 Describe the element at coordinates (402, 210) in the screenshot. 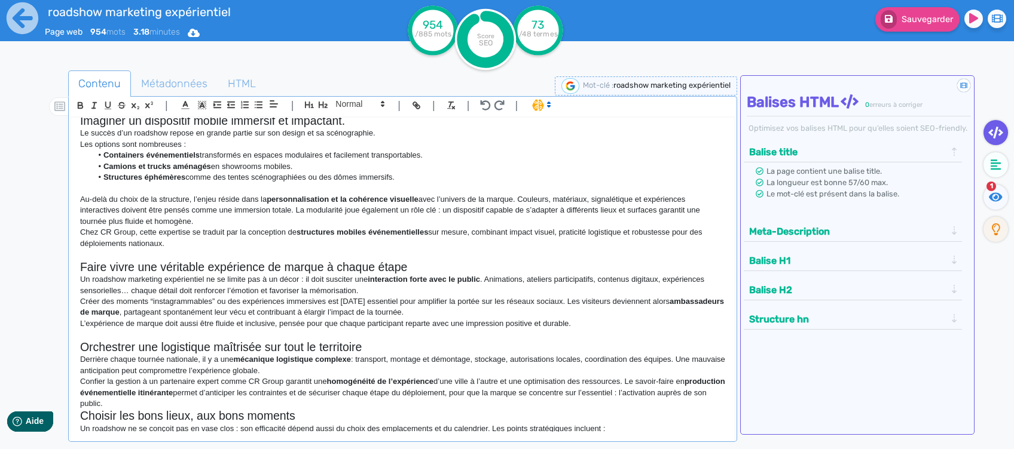

I see `p: Au-delà du choix de la structure, l’enjeu réside dans la avec l’univers de la marque. Couleurs, m...` at that location.